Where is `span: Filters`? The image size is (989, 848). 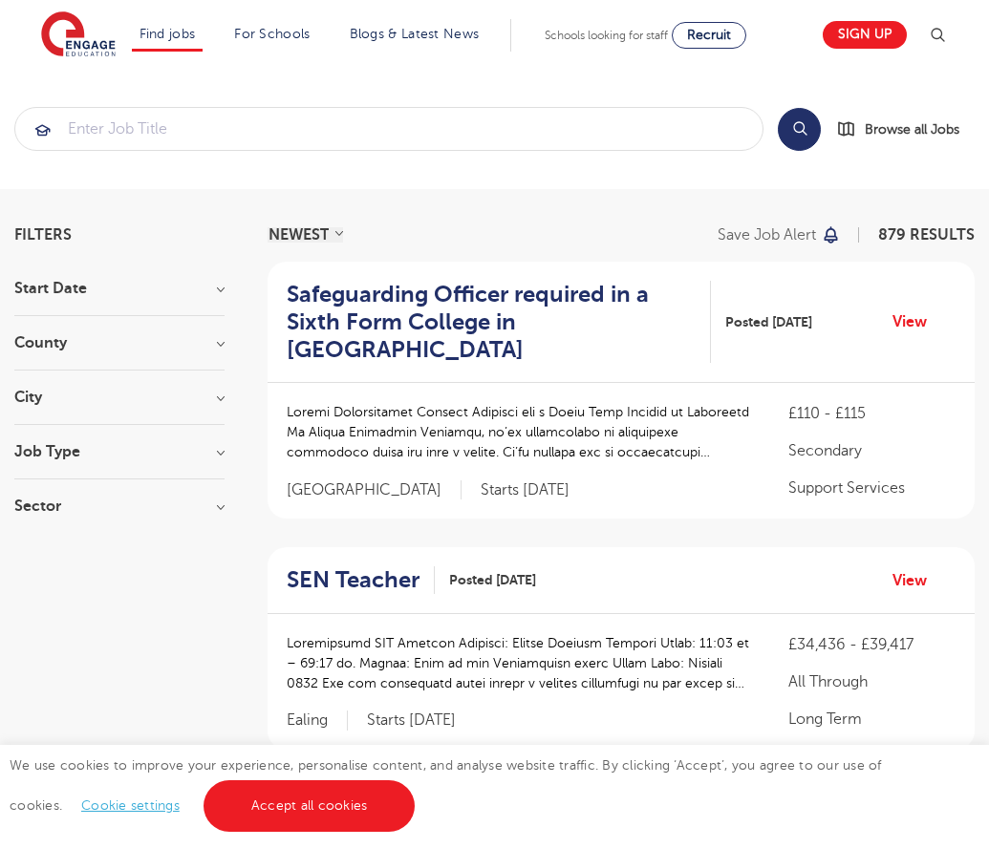 span: Filters is located at coordinates (43, 235).